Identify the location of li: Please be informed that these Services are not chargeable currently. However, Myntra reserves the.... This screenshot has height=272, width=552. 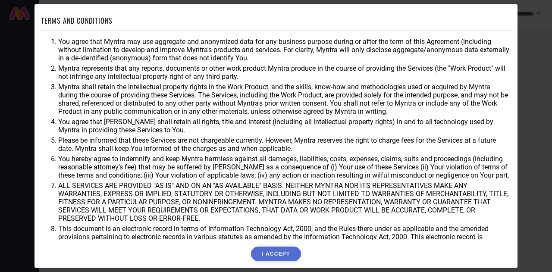
(285, 144).